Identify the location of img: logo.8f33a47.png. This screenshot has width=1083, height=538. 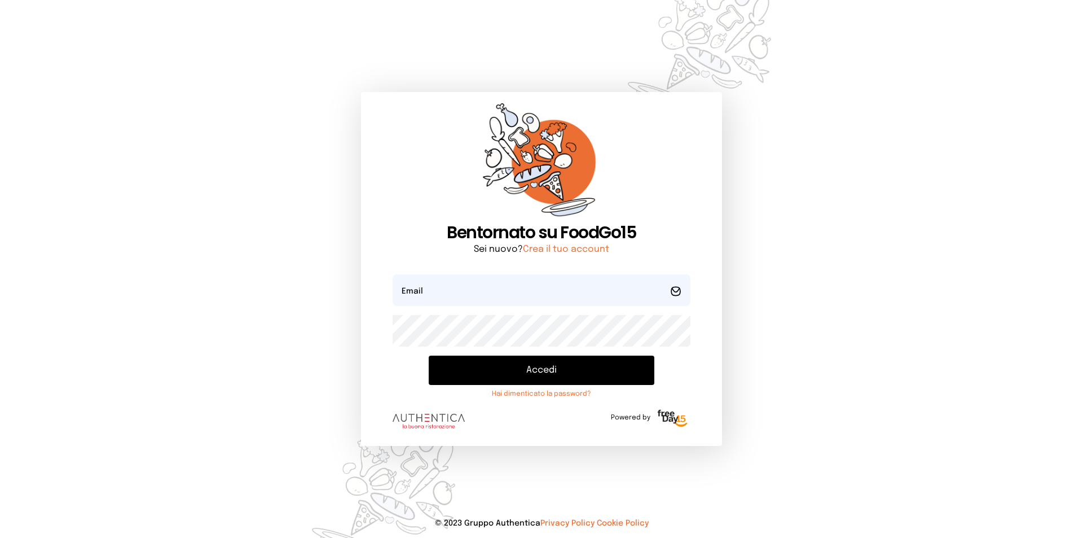
(429, 421).